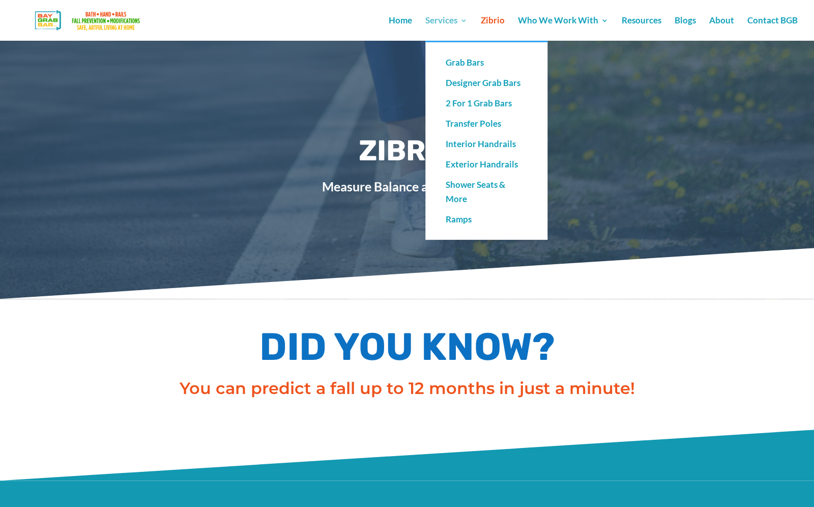  What do you see at coordinates (486, 83) in the screenshot?
I see `a: Designer Grab Bars` at bounding box center [486, 83].